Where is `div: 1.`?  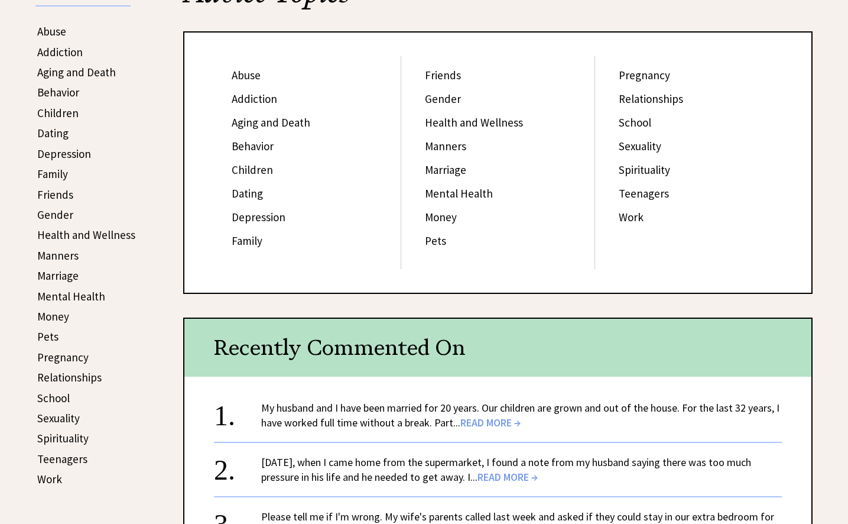 div: 1. is located at coordinates (238, 411).